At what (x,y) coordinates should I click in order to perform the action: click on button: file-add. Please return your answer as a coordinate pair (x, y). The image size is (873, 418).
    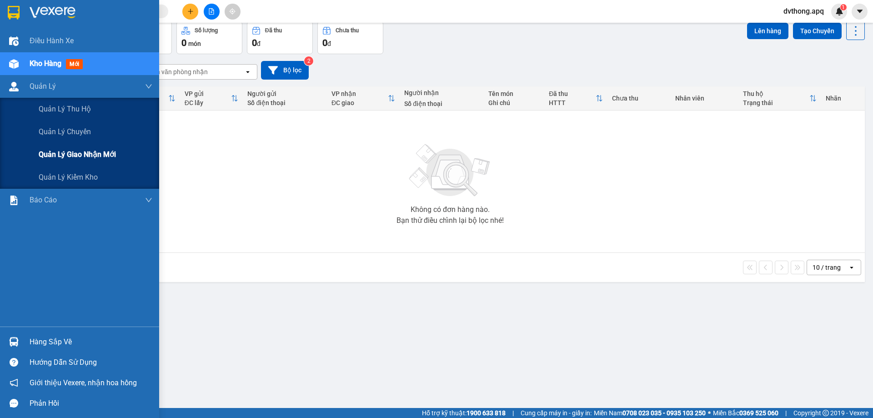
    Looking at the image, I should click on (212, 11).